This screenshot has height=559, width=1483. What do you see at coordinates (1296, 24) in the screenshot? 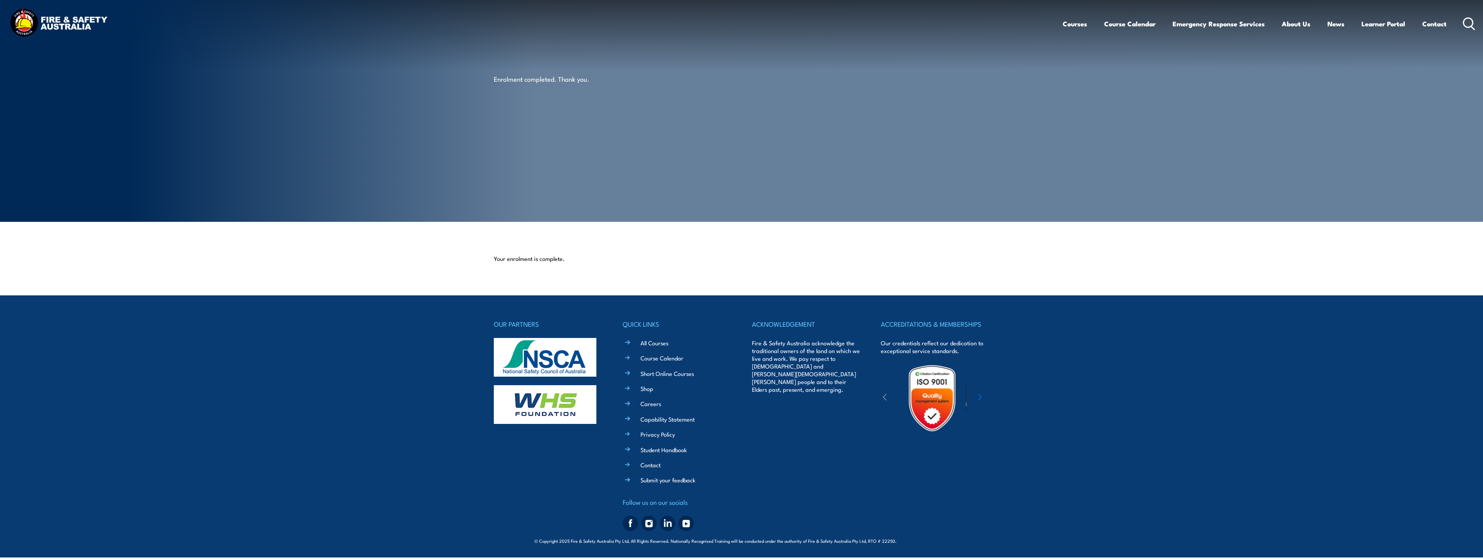
I see `a: About Us` at bounding box center [1296, 24].